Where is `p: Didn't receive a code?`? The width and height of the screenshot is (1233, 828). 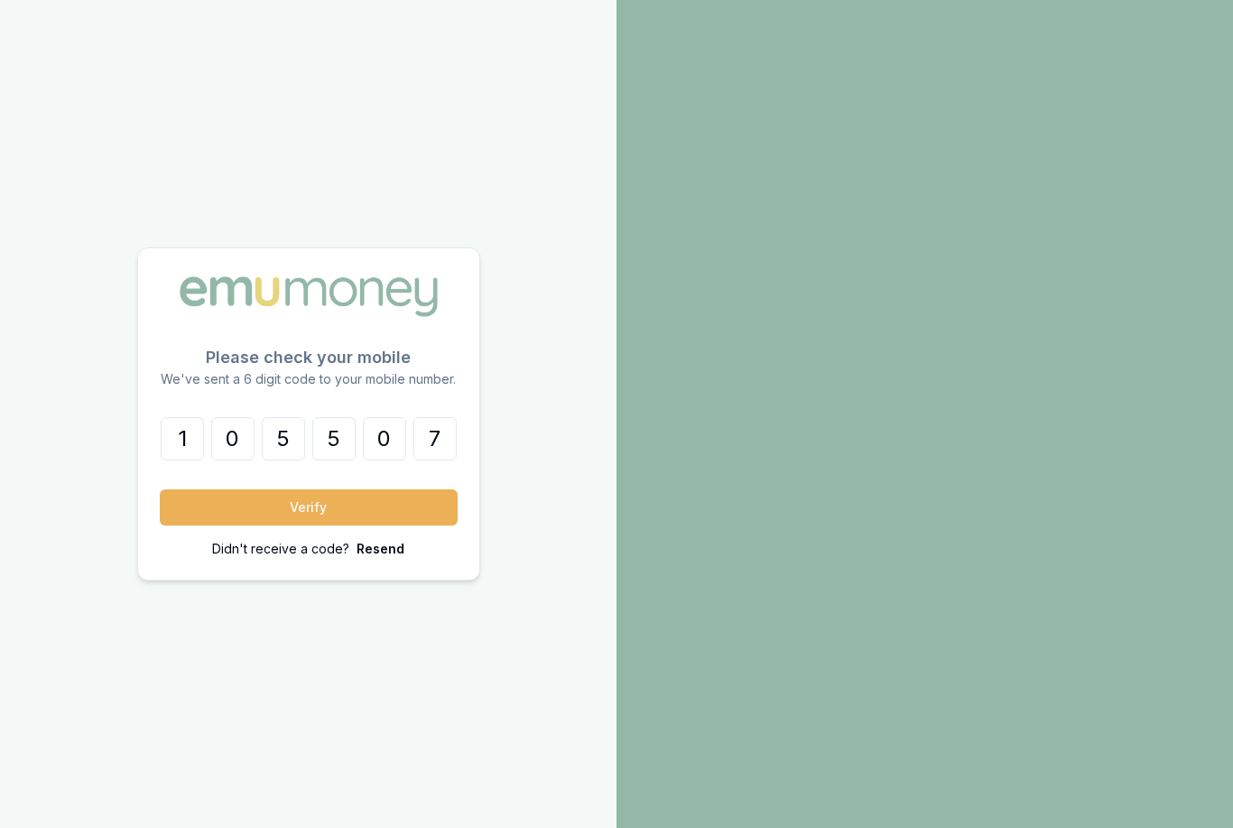
p: Didn't receive a code? is located at coordinates (281, 549).